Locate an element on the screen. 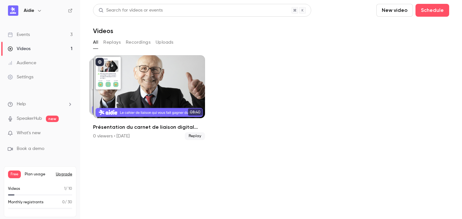 The width and height of the screenshot is (462, 219). div: Settings is located at coordinates (21, 77).